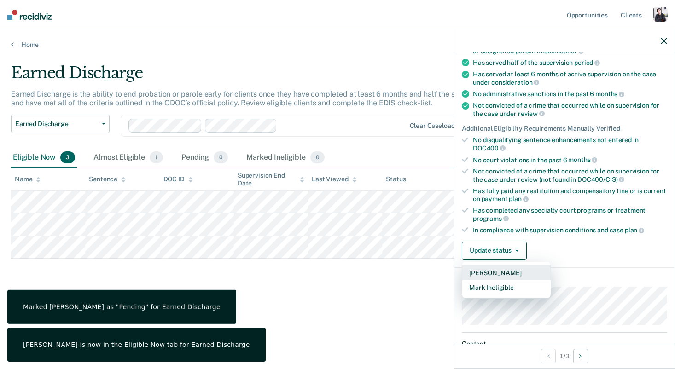  I want to click on div: Almost Eligible, so click(128, 158).